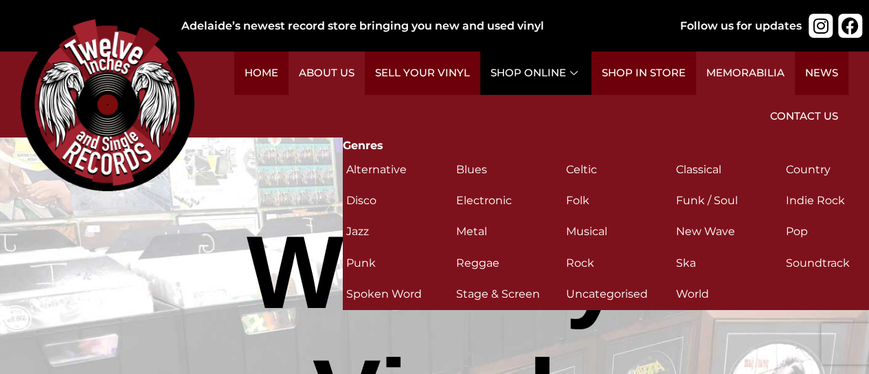 The height and width of the screenshot is (374, 869). What do you see at coordinates (398, 293) in the screenshot?
I see `a: Visit product category Spoken Word` at bounding box center [398, 293].